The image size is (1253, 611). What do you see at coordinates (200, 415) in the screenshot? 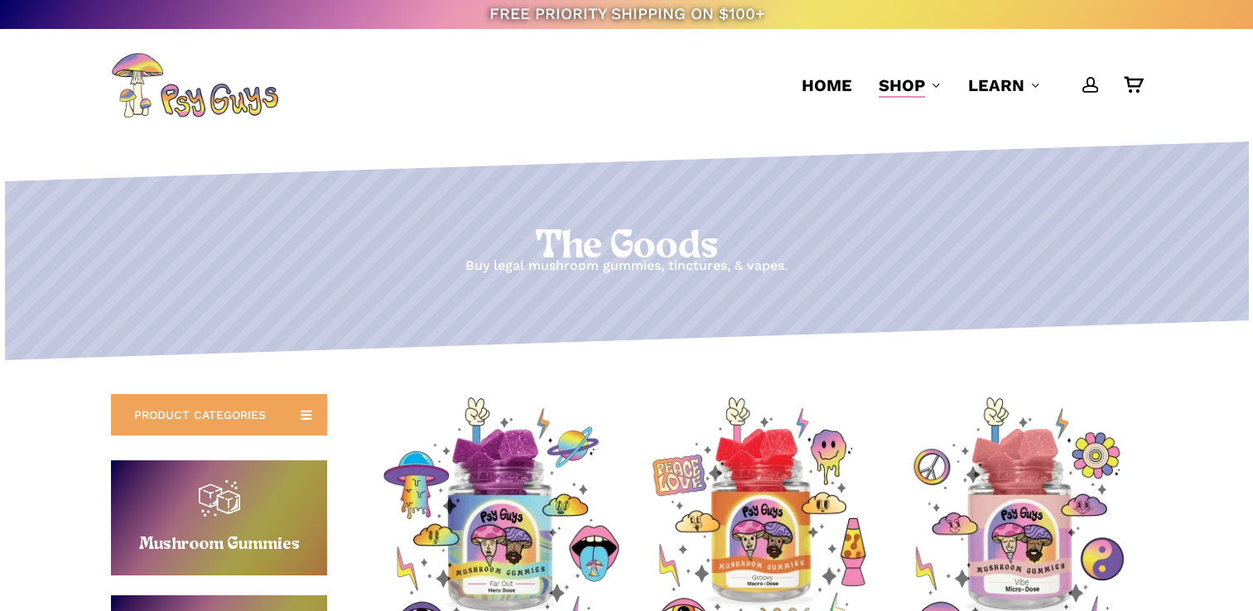
I see `span: PRODUCT CATEGORIES` at bounding box center [200, 415].